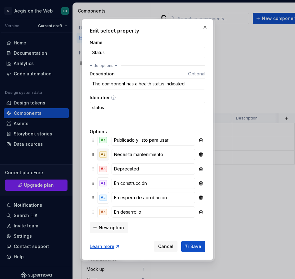  Describe the element at coordinates (104, 66) in the screenshot. I see `button: Hide options` at that location.